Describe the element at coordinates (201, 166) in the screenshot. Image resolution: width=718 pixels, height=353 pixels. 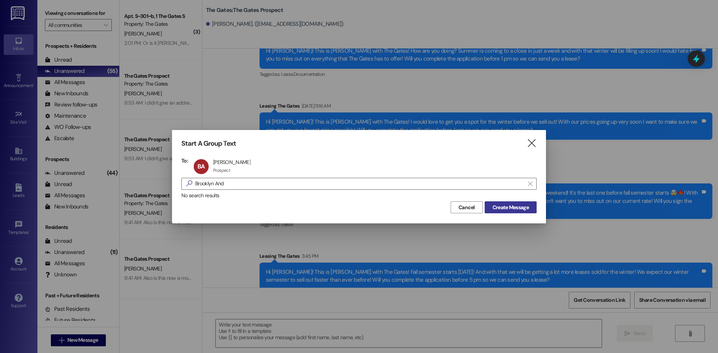
I see `span: BA` at that location.